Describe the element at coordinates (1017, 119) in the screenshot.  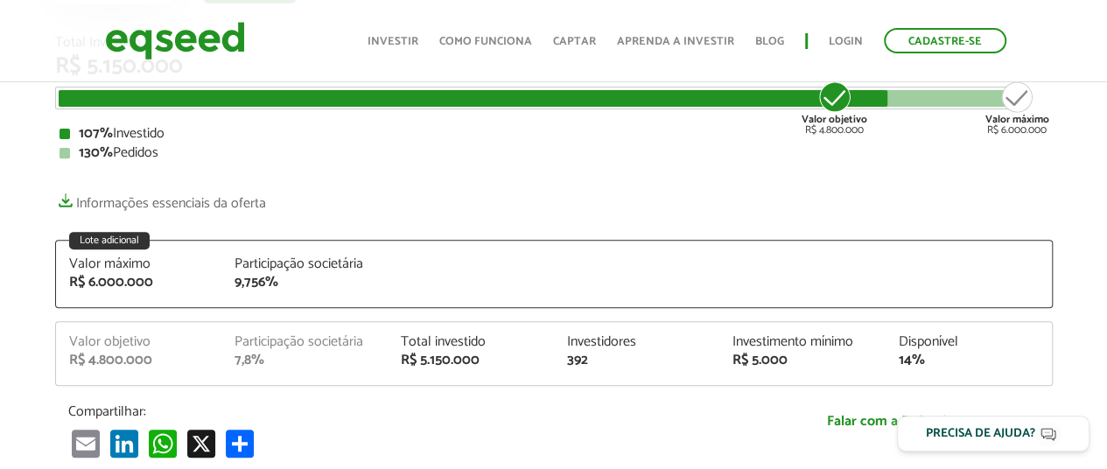
I see `strong: Valor máximo` at that location.